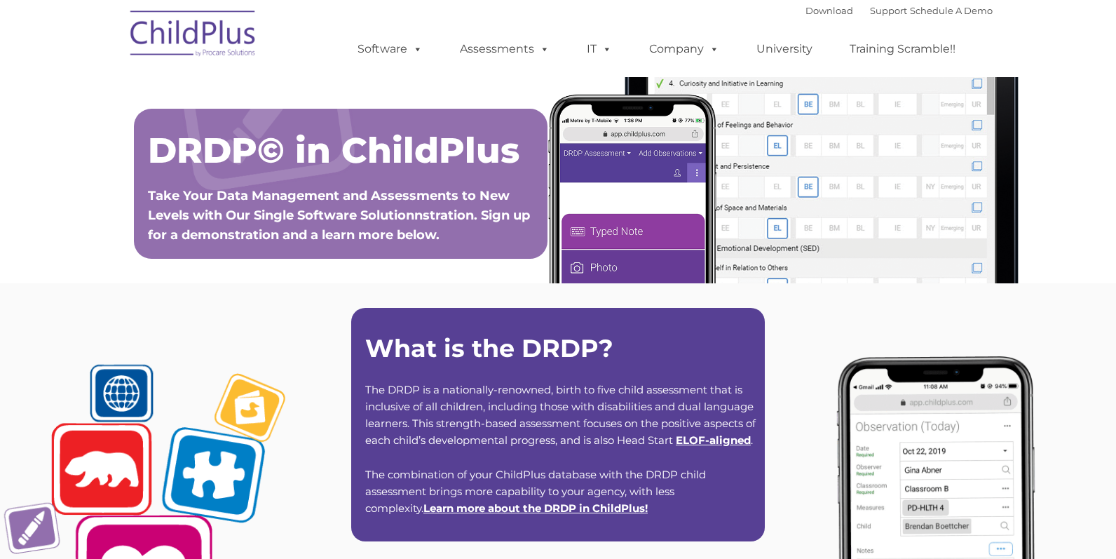 This screenshot has width=1116, height=559. What do you see at coordinates (784, 49) in the screenshot?
I see `a: University` at bounding box center [784, 49].